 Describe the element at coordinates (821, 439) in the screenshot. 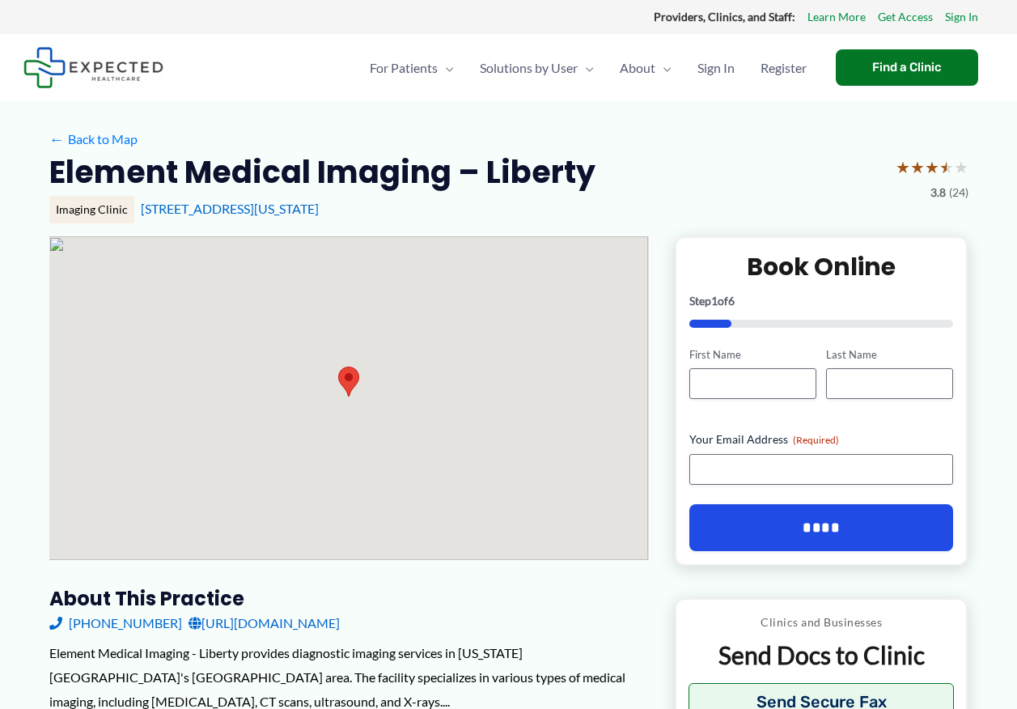

I see `label: Your Email Address` at that location.